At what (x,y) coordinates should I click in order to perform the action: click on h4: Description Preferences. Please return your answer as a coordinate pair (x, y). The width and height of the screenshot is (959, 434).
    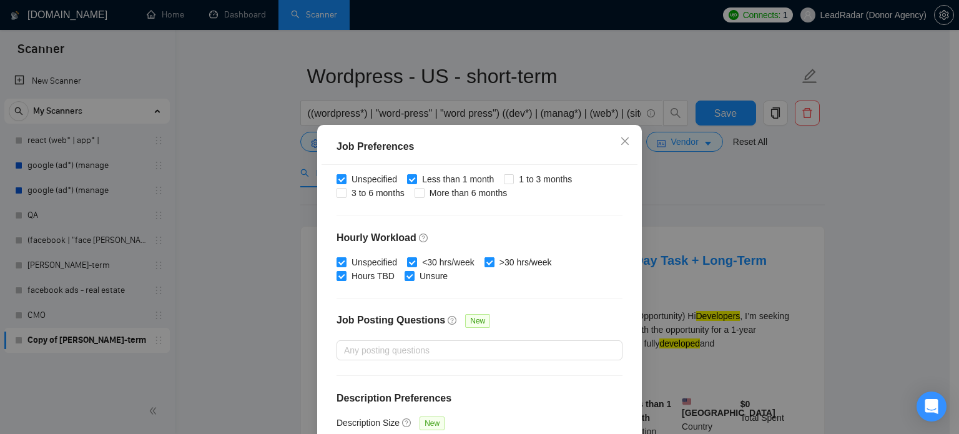
    Looking at the image, I should click on (479, 398).